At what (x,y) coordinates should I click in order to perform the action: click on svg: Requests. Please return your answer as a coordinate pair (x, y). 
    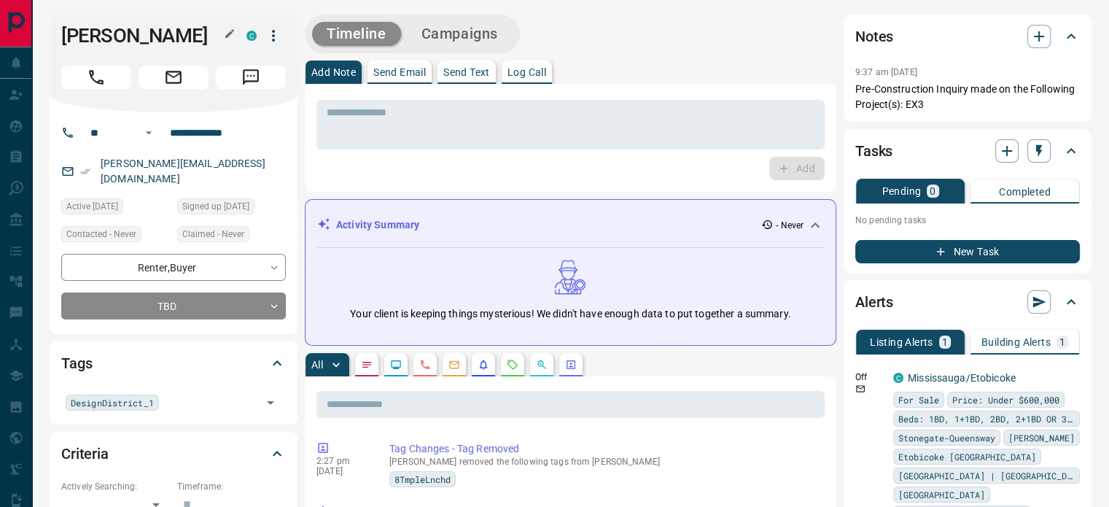
    Looking at the image, I should click on (512, 364).